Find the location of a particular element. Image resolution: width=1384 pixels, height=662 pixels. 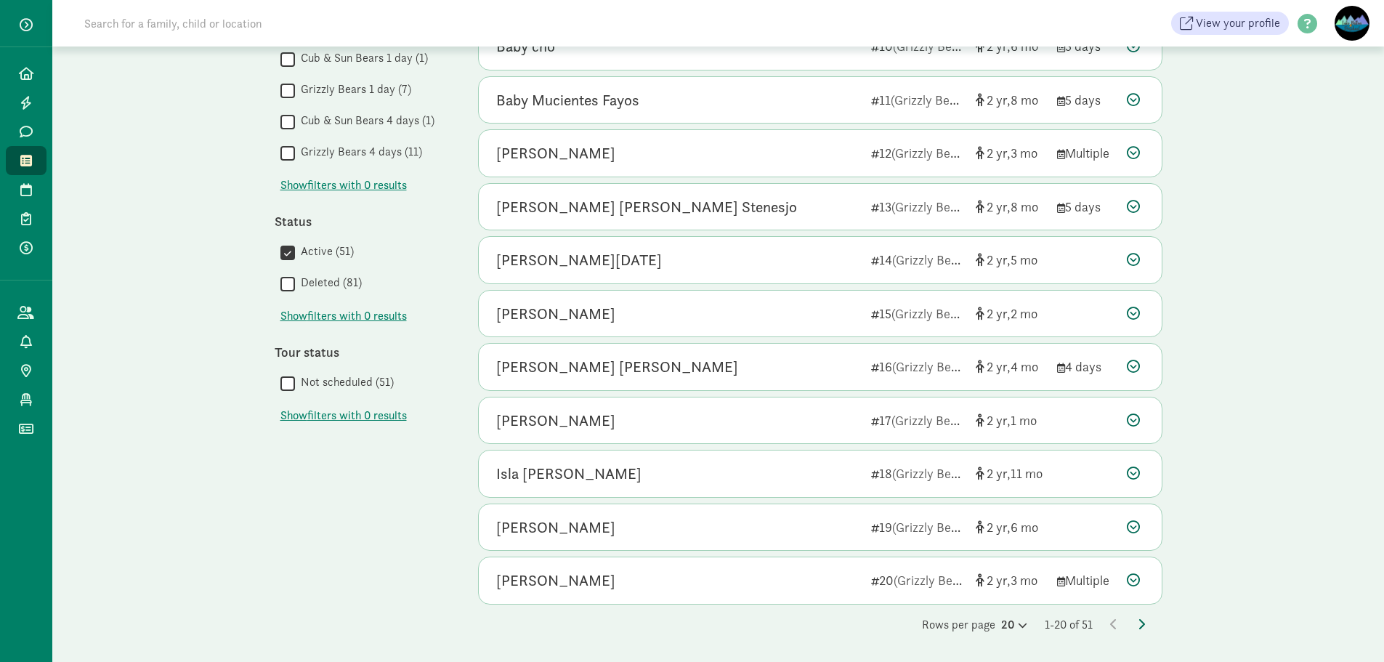

div: Marina Irma Mucientes Stenesjo is located at coordinates (646, 207).